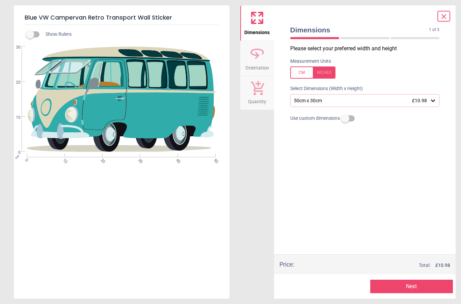  Describe the element at coordinates (257, 23) in the screenshot. I see `button: Dimensions` at that location.